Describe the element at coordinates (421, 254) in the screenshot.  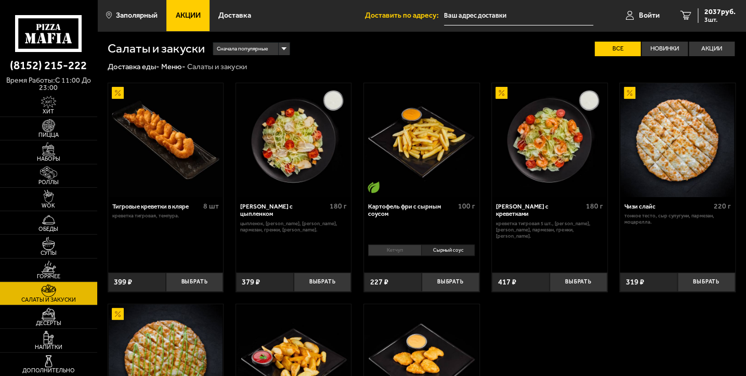
I see `div: 0` at that location.